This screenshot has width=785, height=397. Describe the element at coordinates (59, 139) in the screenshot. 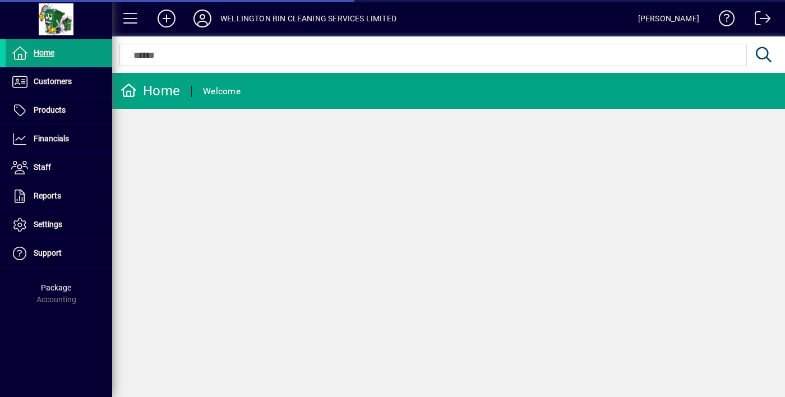

I see `a: Financials` at that location.